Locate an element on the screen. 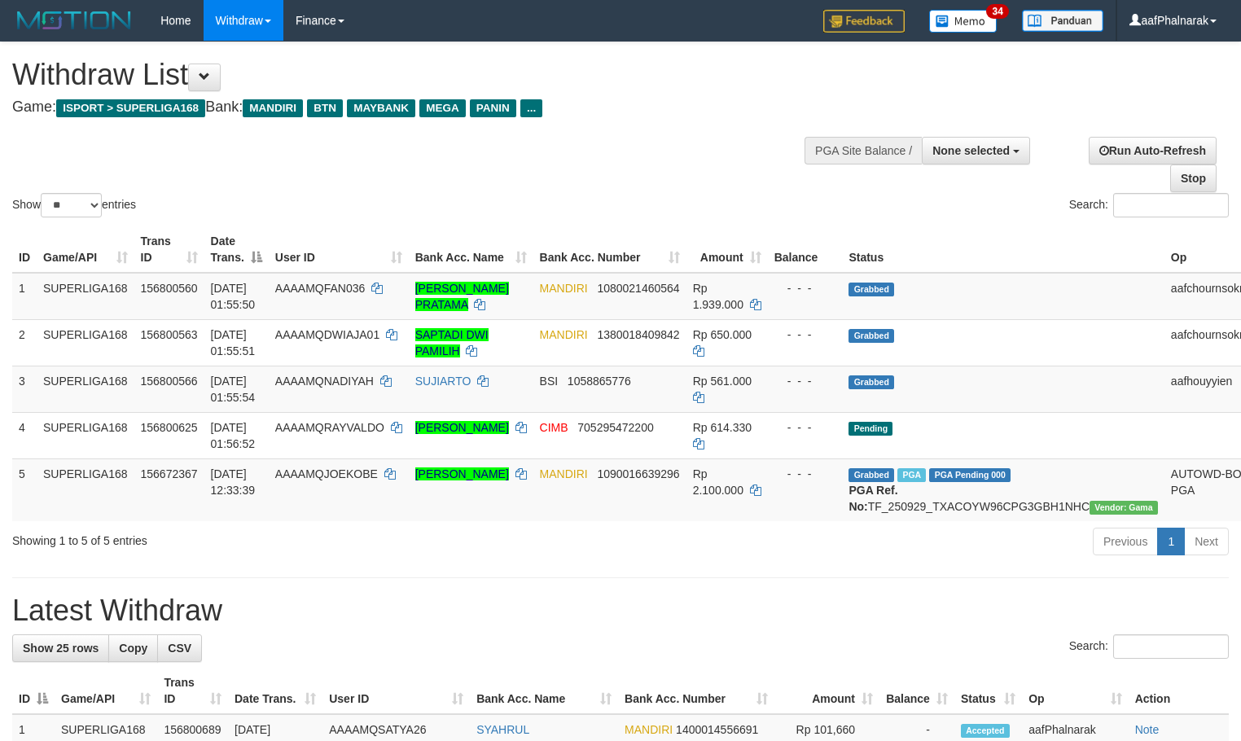  a: Run Auto-Refresh is located at coordinates (1152, 151).